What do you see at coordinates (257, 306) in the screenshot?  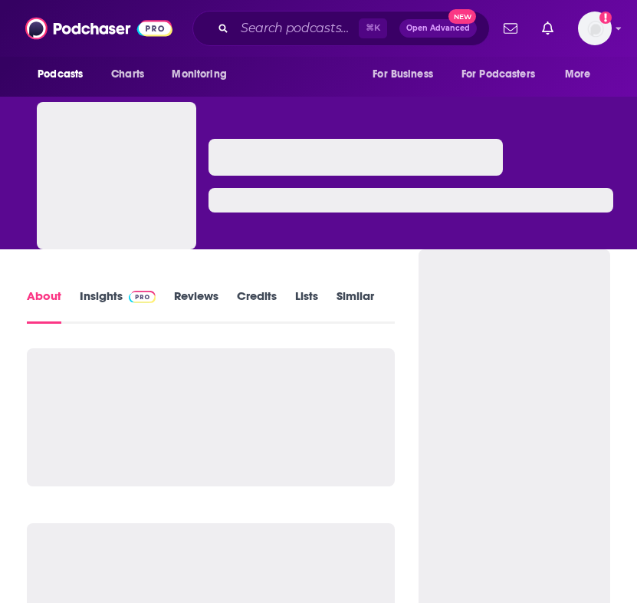 I see `a: Credits` at bounding box center [257, 306].